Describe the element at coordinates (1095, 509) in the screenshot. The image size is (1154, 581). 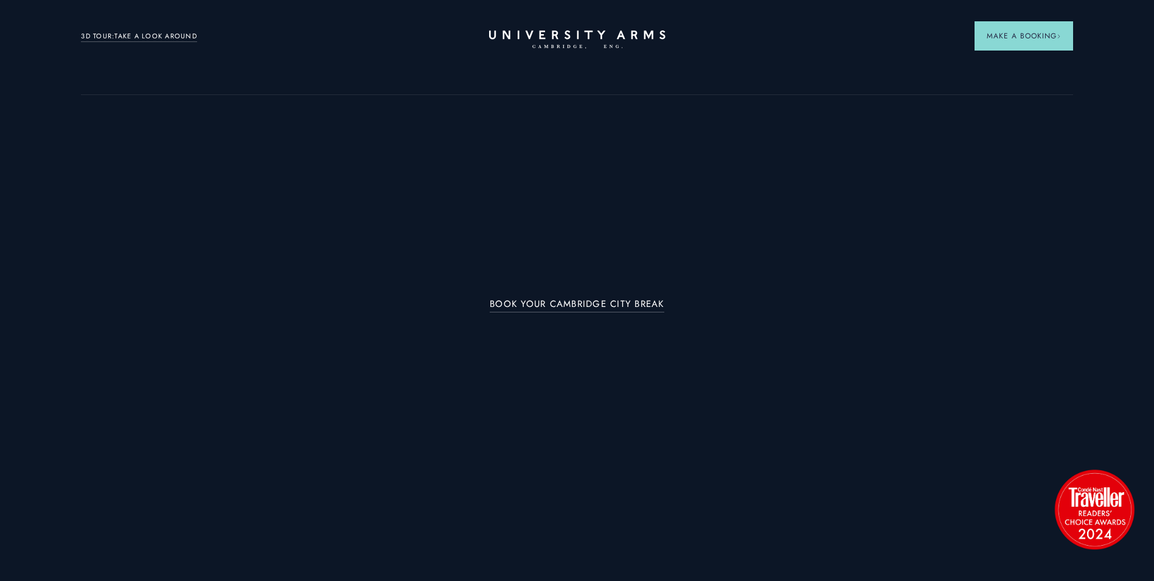
I see `img: image-2524eff8f0c5d55edbf694693304c4387916dea5-1501x1501-png` at that location.